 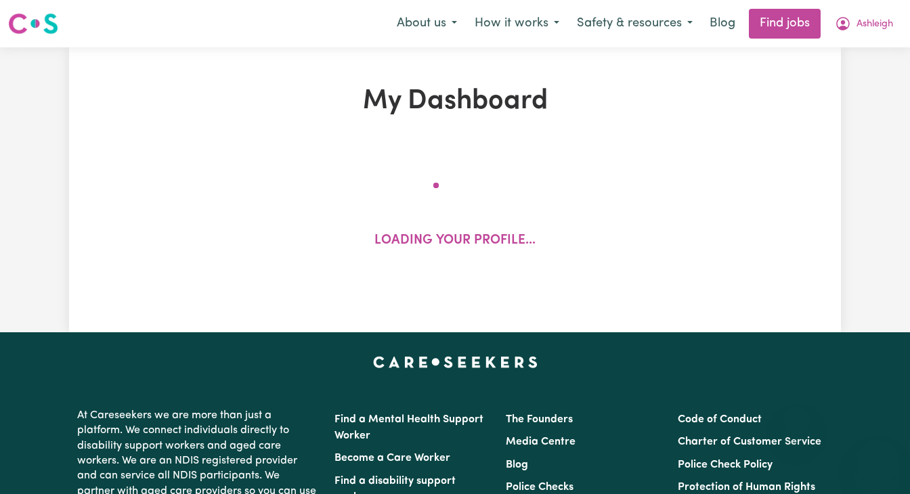 What do you see at coordinates (539, 420) in the screenshot?
I see `a: The Founders` at bounding box center [539, 420].